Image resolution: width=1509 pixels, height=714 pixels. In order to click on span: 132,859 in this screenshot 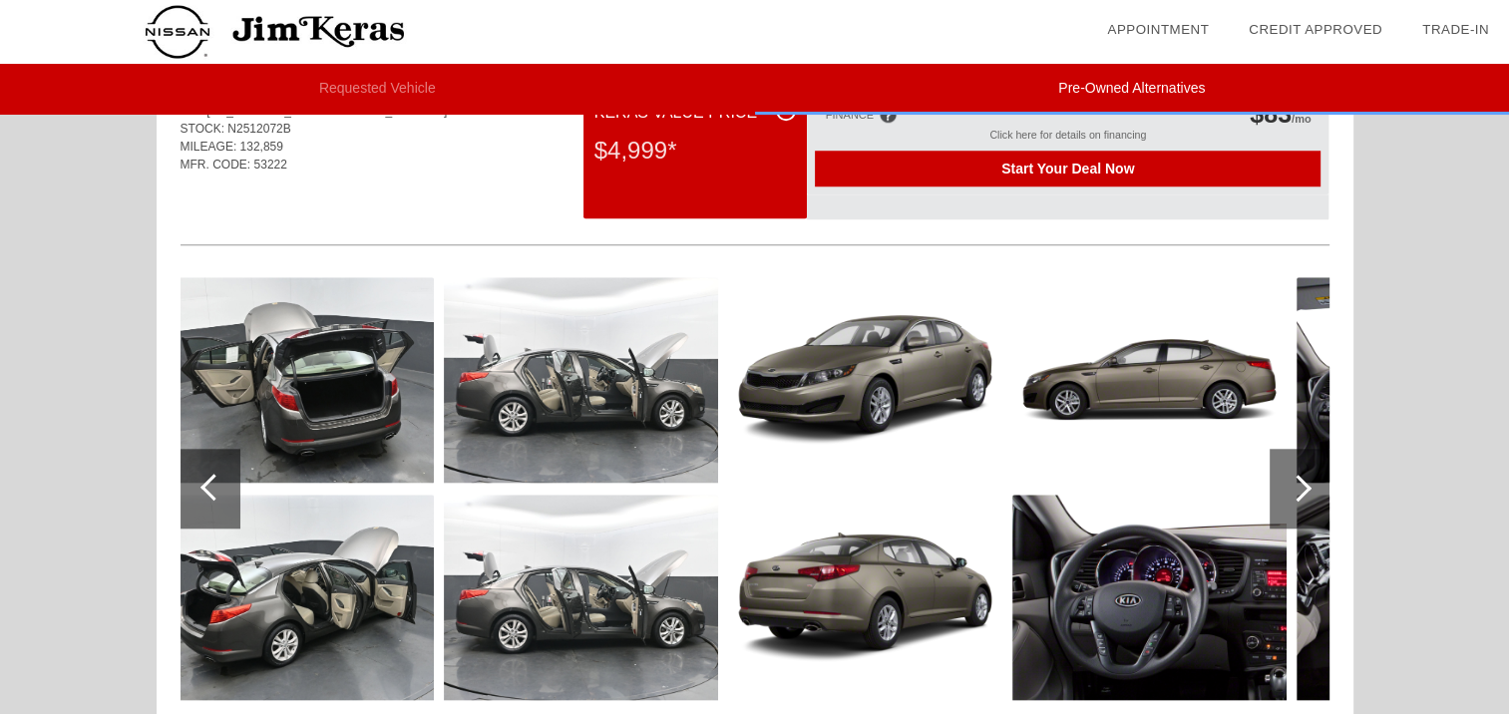, I will do `click(261, 147)`.